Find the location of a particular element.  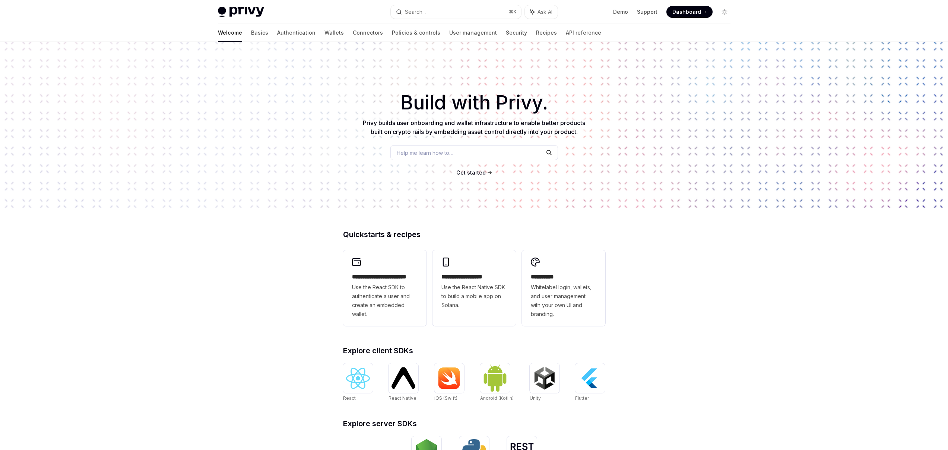

a: Connectors is located at coordinates (367, 33).